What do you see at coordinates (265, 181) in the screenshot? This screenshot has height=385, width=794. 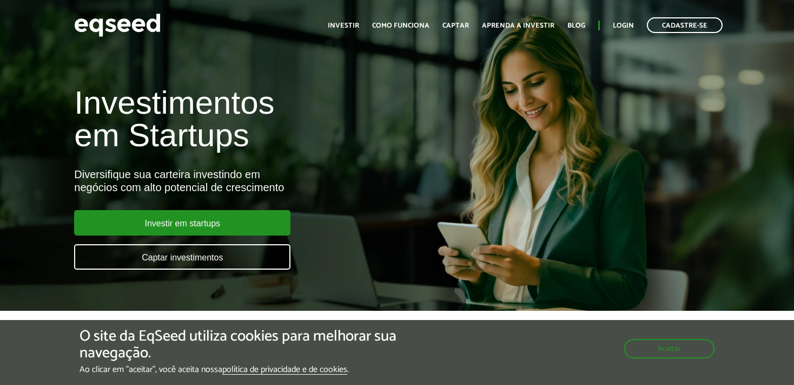 I see `div: Diversifique sua carteira investindo em negócios com alto potencial de crescimento` at bounding box center [265, 181].